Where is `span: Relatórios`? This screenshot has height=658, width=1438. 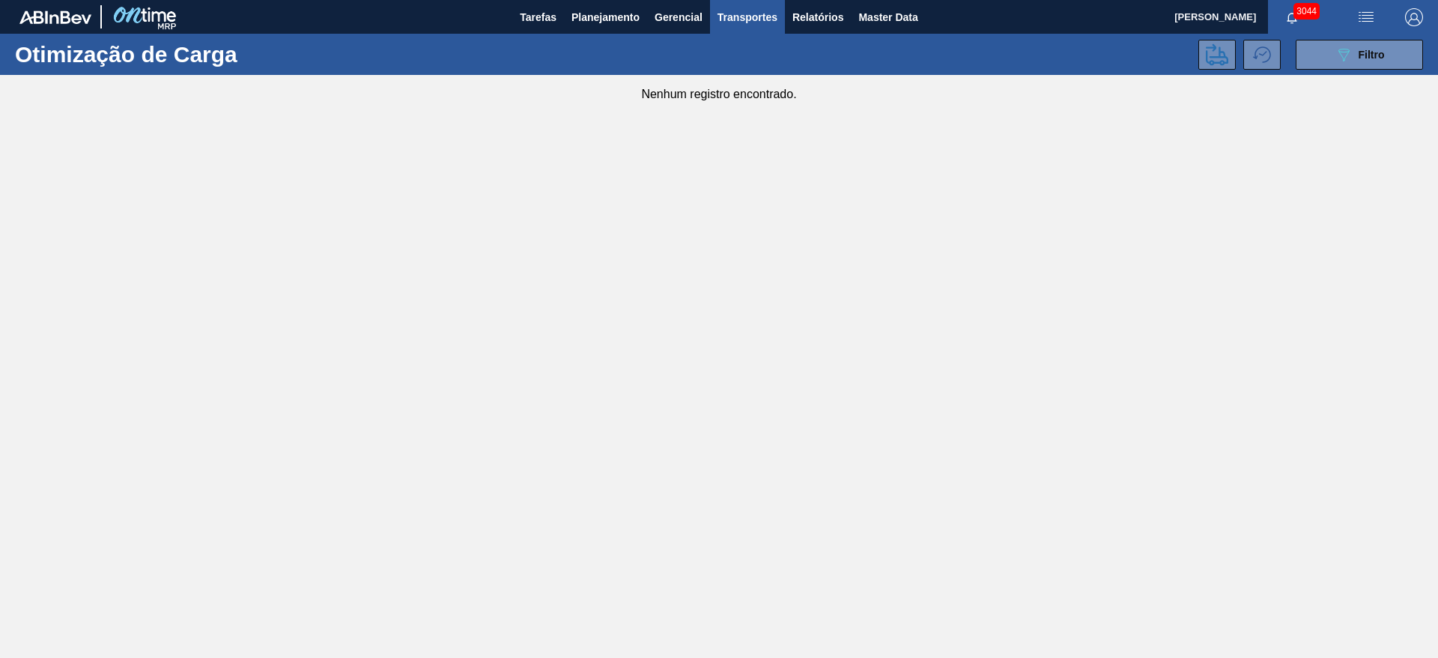 span: Relatórios is located at coordinates (818, 17).